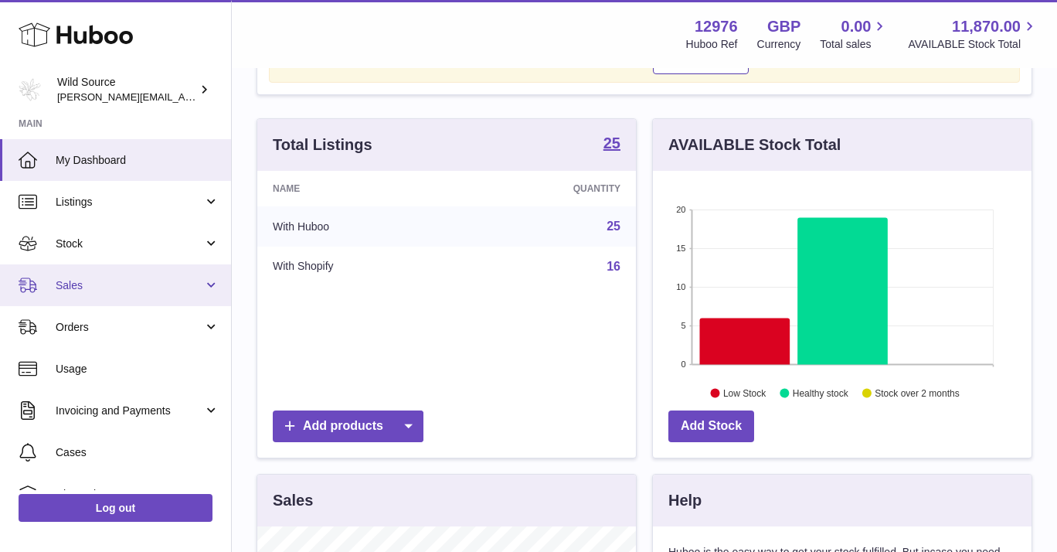 The width and height of the screenshot is (1057, 552). What do you see at coordinates (129, 202) in the screenshot?
I see `span: Listings` at bounding box center [129, 202].